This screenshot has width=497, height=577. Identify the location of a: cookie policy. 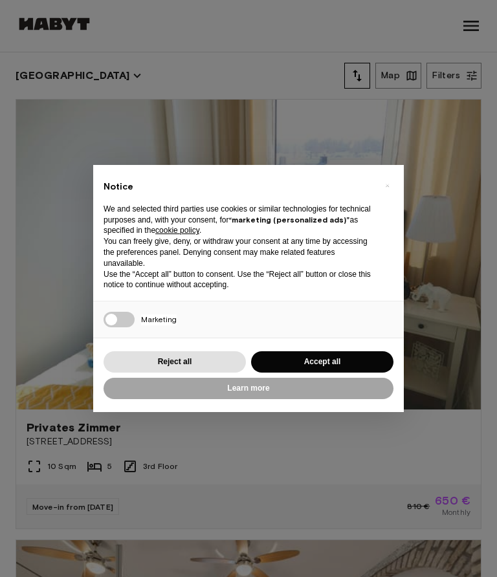
(177, 230).